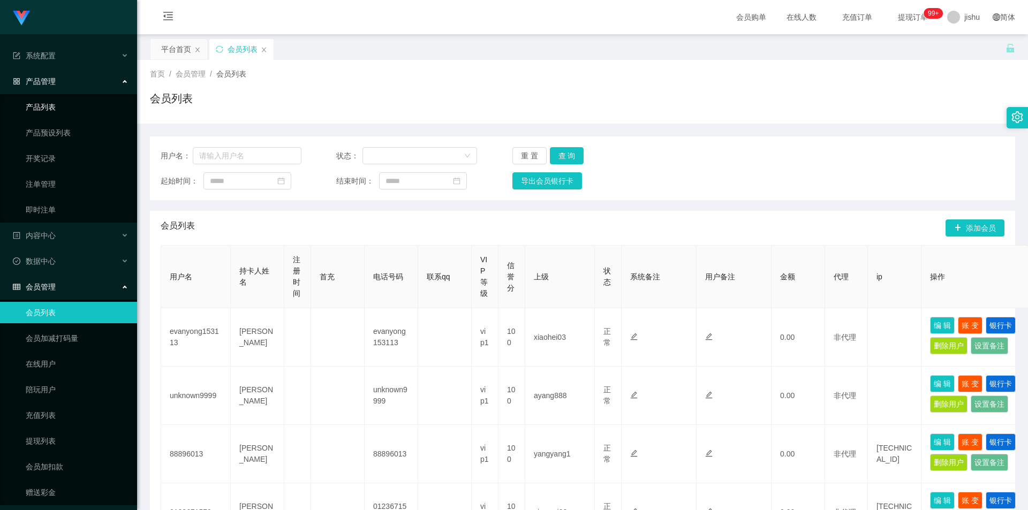 The height and width of the screenshot is (510, 1028). I want to click on i: 图标: appstore-o, so click(17, 81).